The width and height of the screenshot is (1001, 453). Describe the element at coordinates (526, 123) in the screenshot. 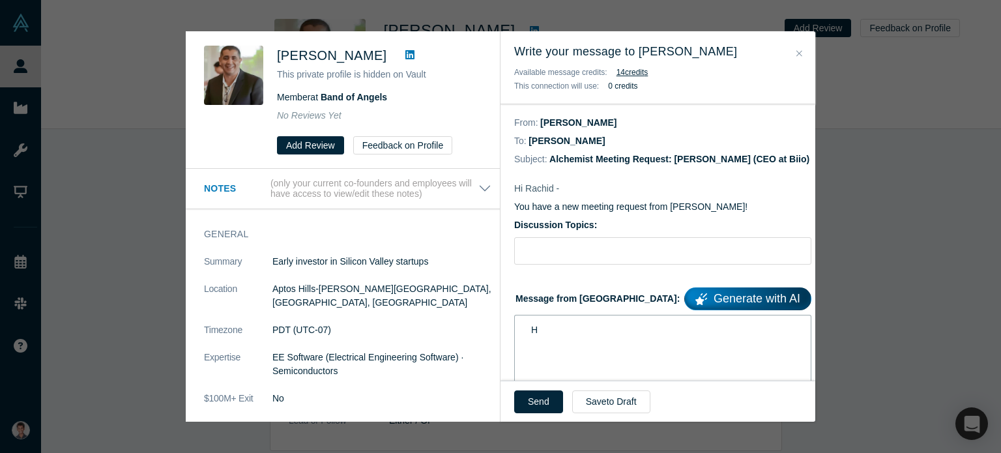

I see `dt: From:` at that location.